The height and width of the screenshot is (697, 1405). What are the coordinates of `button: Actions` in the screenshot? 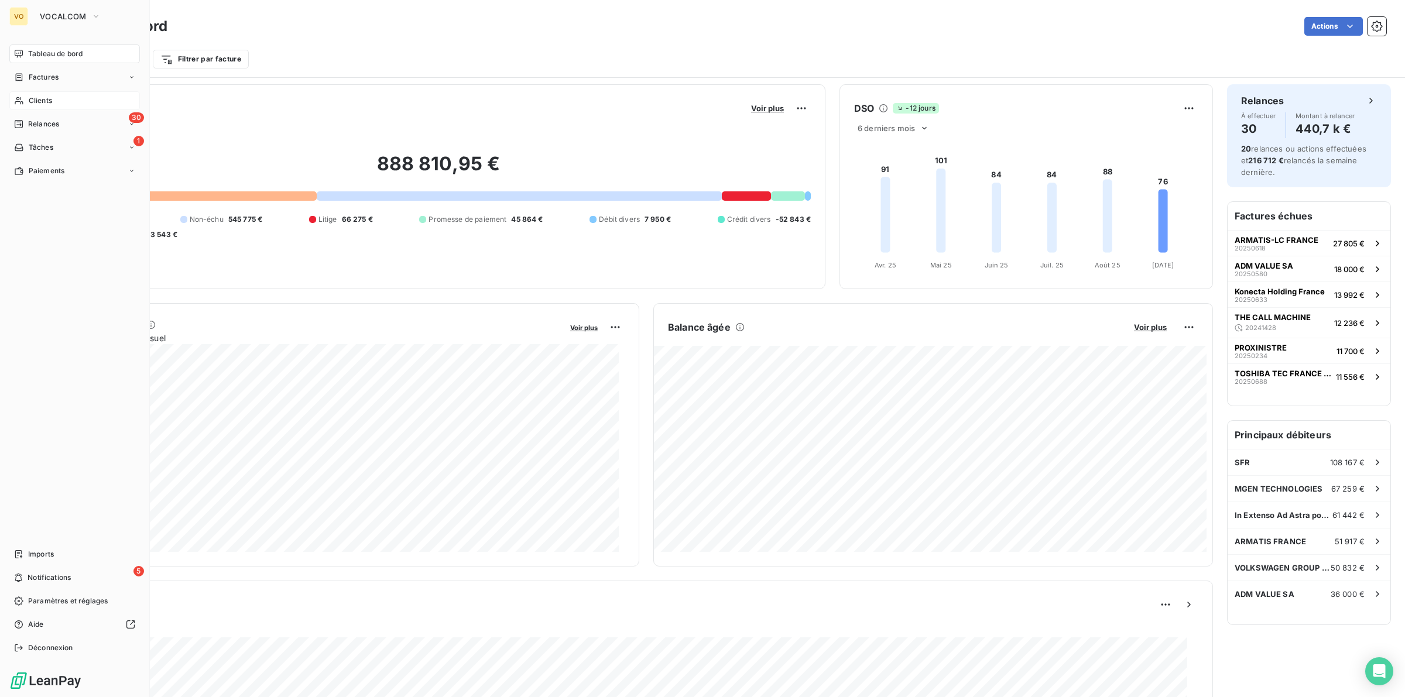 It's located at (1333, 26).